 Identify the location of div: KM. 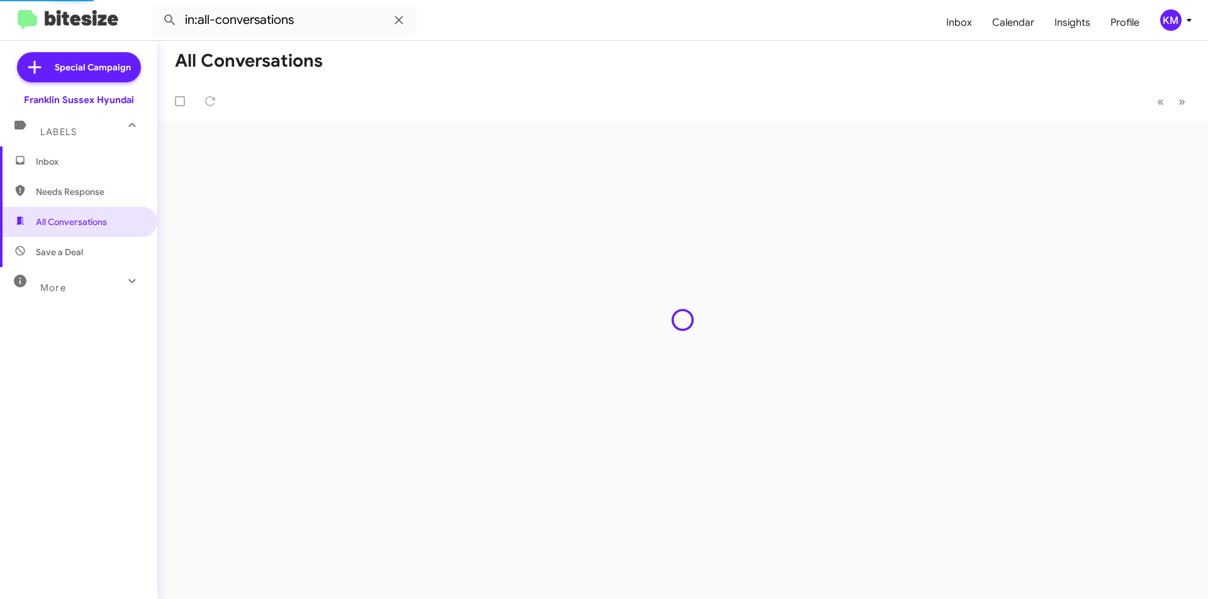
(1170, 20).